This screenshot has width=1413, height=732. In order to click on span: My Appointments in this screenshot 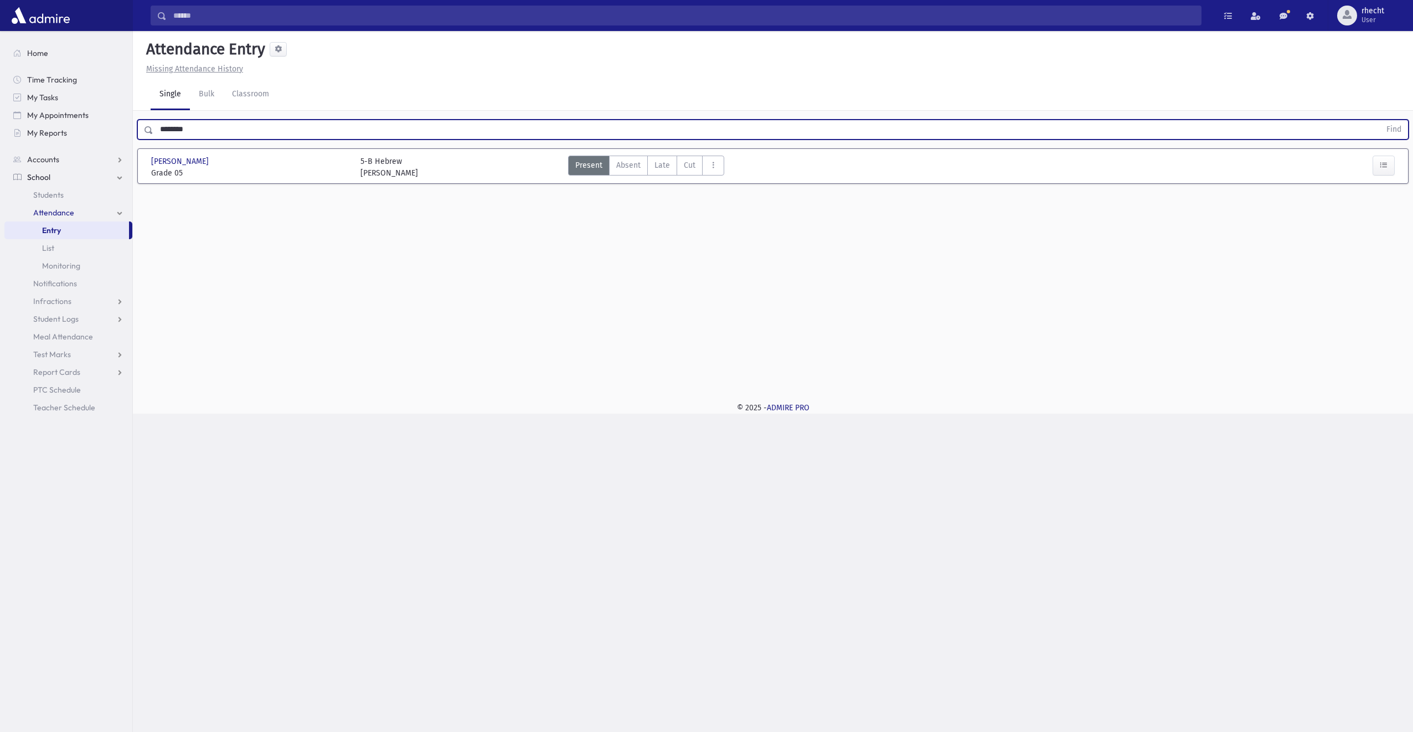, I will do `click(58, 115)`.